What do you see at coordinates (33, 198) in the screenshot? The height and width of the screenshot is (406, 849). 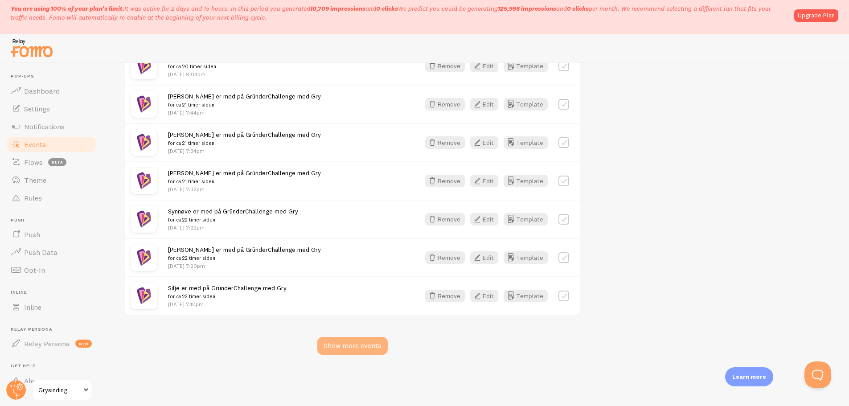 I see `span: Rules` at bounding box center [33, 198].